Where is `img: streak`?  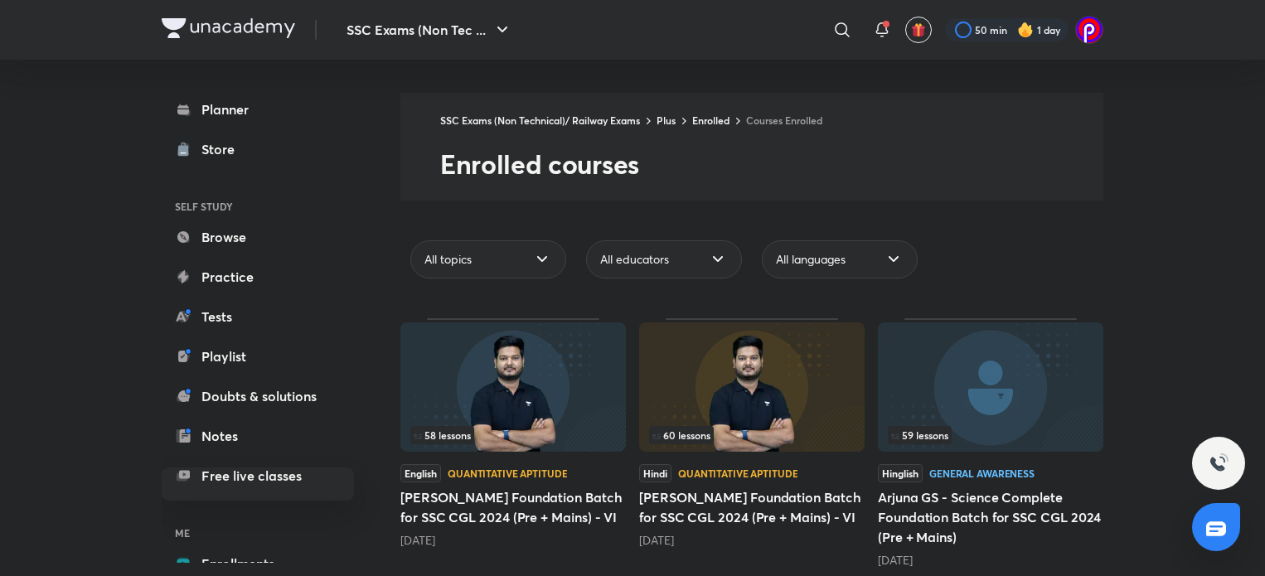 img: streak is located at coordinates (1025, 30).